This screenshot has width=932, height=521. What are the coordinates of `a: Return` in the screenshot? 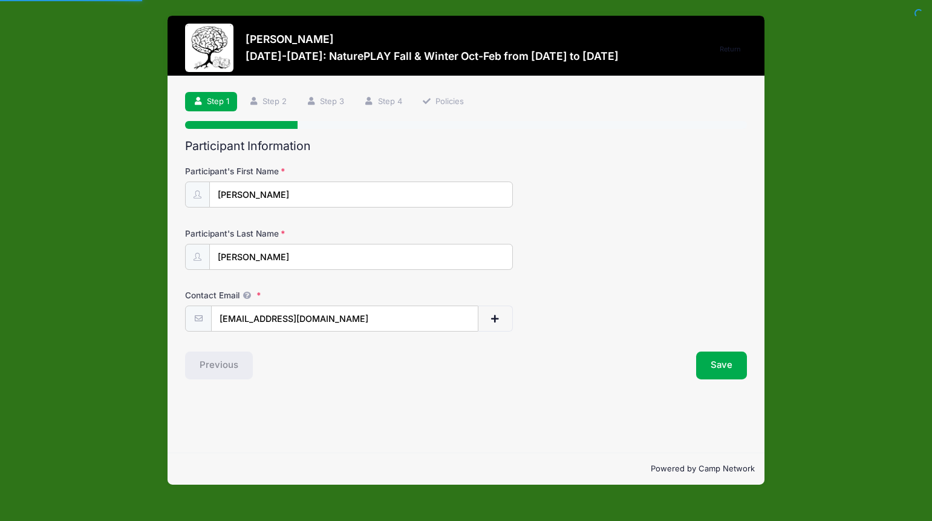 It's located at (730, 50).